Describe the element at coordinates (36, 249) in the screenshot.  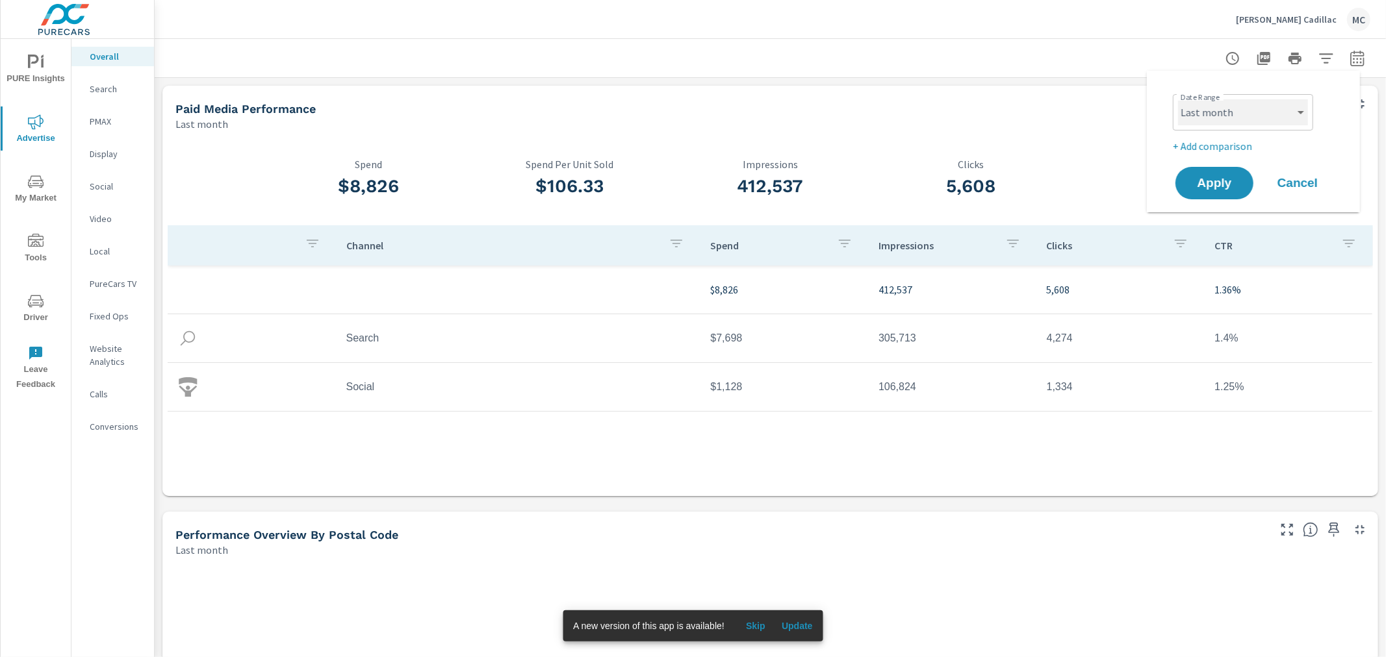
I see `span: Tools` at that location.